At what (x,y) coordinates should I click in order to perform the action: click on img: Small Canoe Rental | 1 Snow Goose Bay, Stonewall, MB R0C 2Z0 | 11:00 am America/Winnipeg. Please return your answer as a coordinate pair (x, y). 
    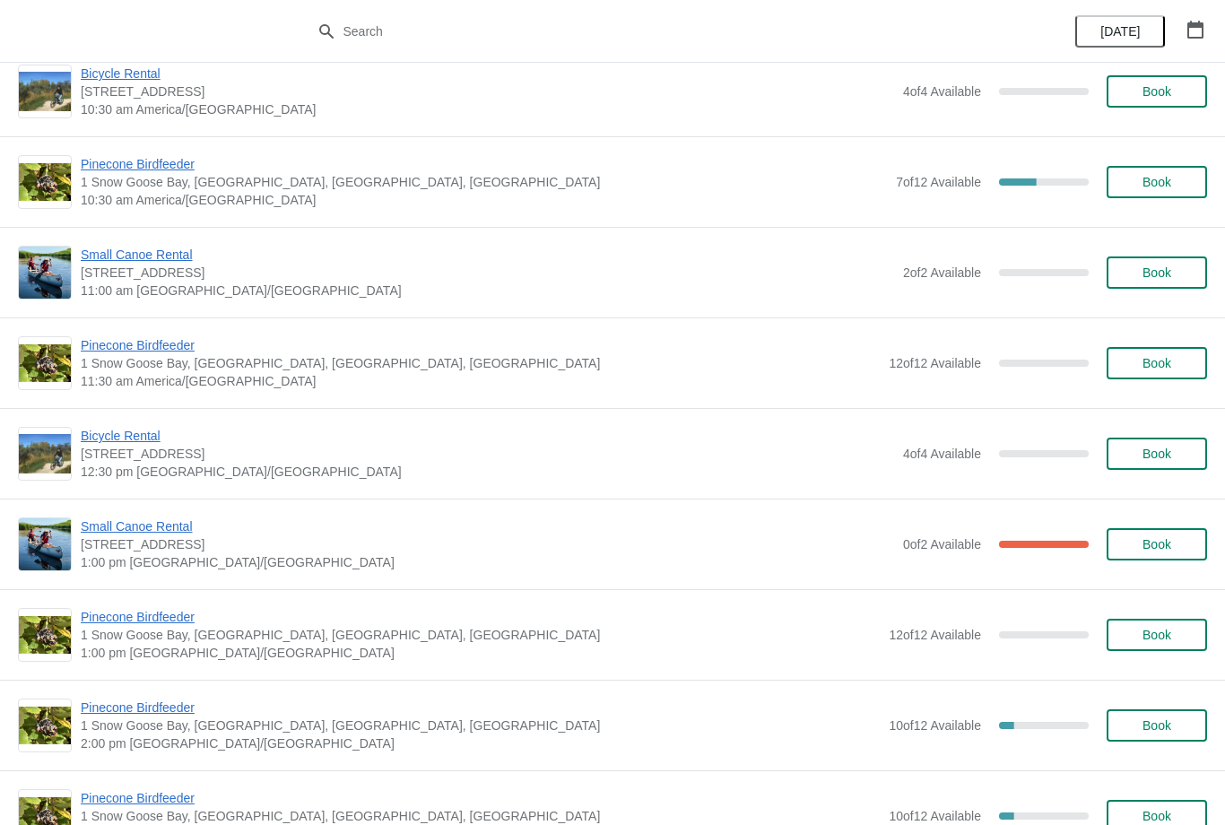
    Looking at the image, I should click on (45, 273).